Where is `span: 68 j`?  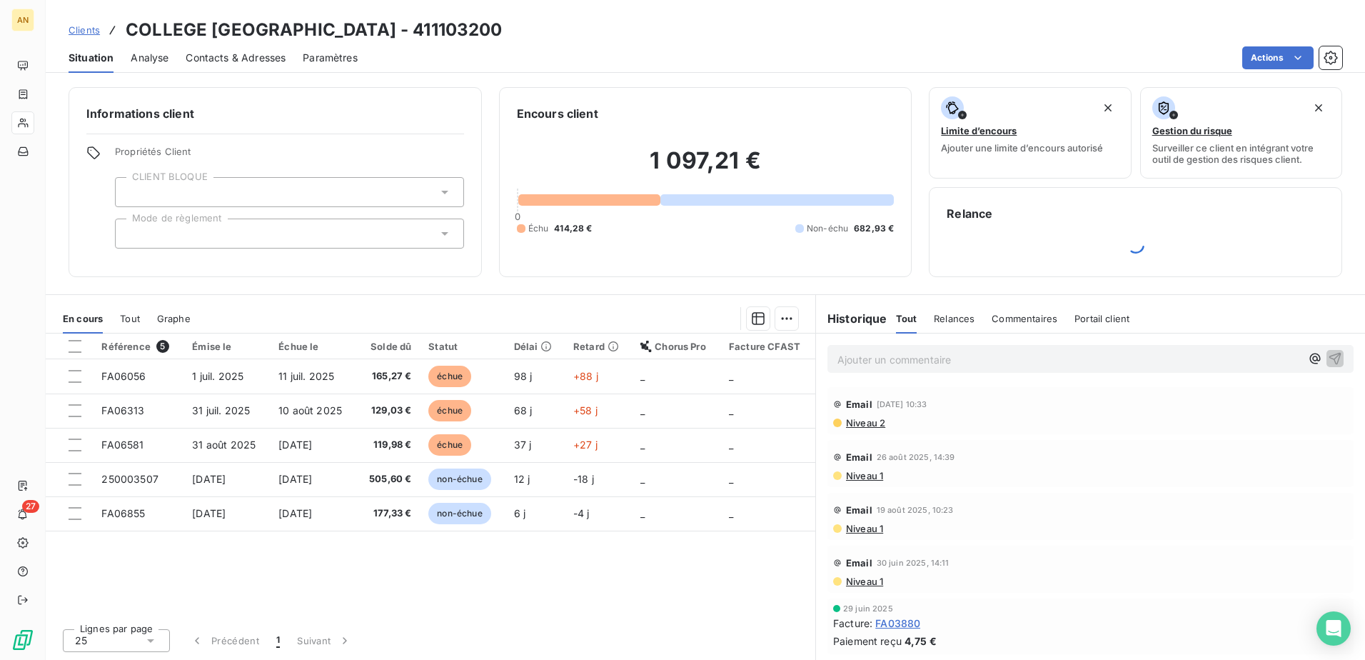
span: 68 j is located at coordinates (523, 410).